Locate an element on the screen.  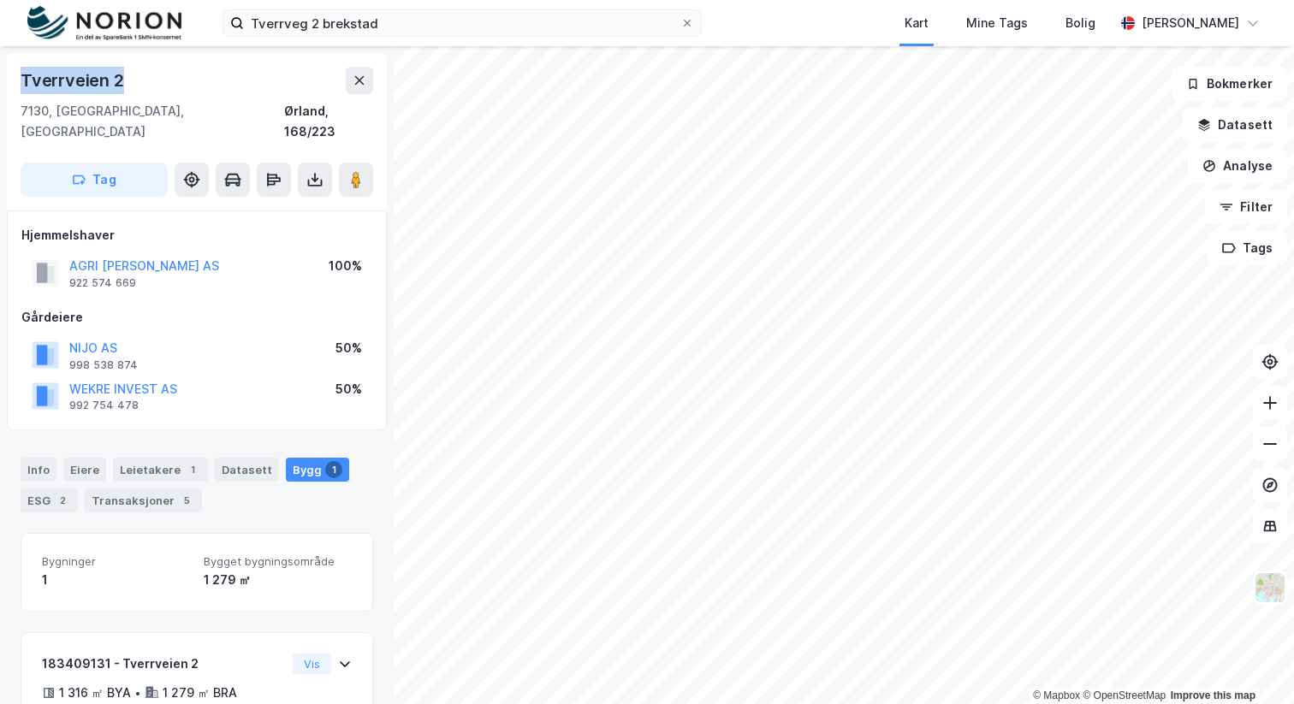
input: Søk på adresse, matrikkel, gårdeiere, leietakere eller personer is located at coordinates (462, 23).